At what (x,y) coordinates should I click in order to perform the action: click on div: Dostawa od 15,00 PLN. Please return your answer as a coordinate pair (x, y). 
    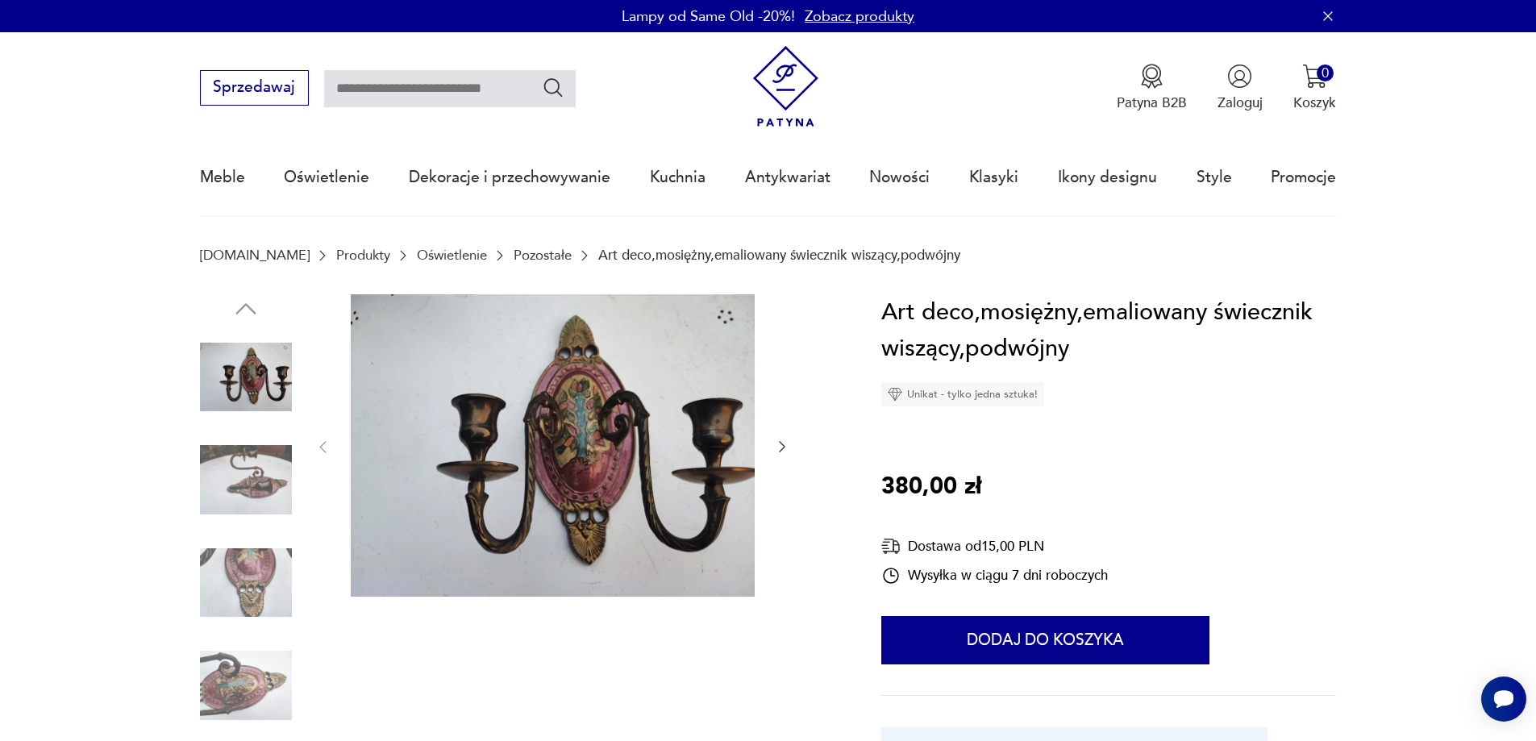
    Looking at the image, I should click on (994, 546).